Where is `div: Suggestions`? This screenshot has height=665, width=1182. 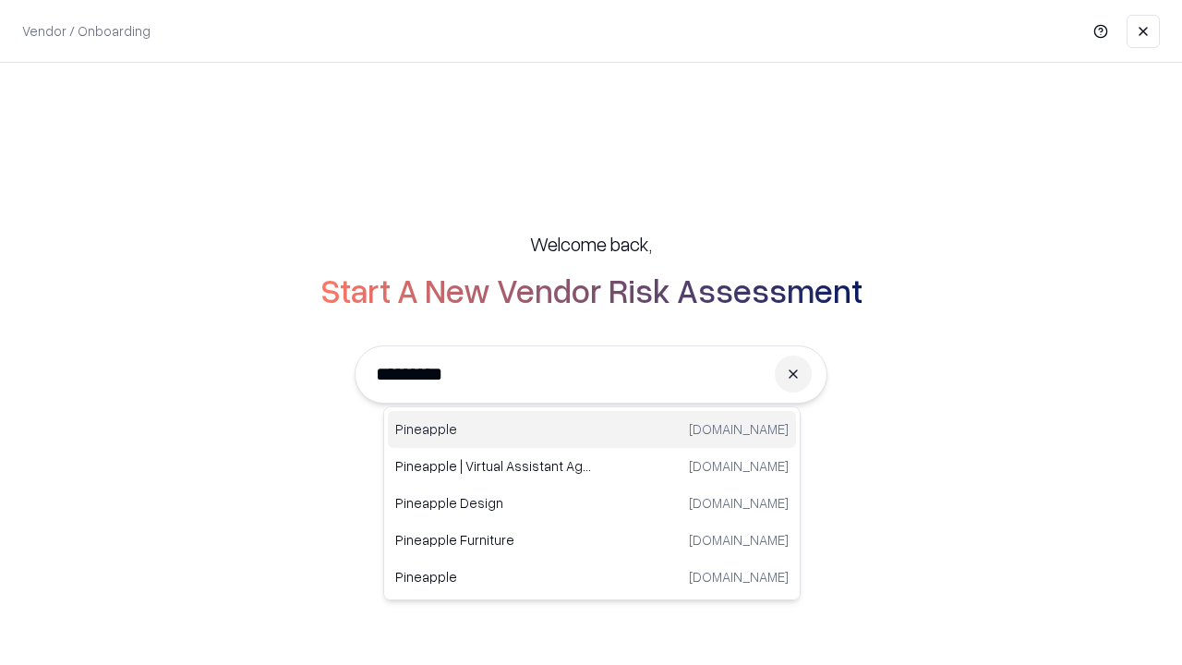
div: Suggestions is located at coordinates (592, 503).